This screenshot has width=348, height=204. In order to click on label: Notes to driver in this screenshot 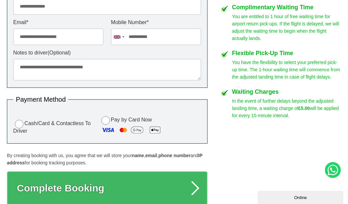, I will do `click(107, 53)`.